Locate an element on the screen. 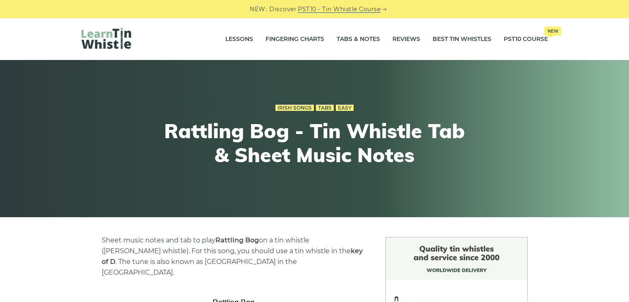 The width and height of the screenshot is (629, 302). a: Easy is located at coordinates (344, 108).